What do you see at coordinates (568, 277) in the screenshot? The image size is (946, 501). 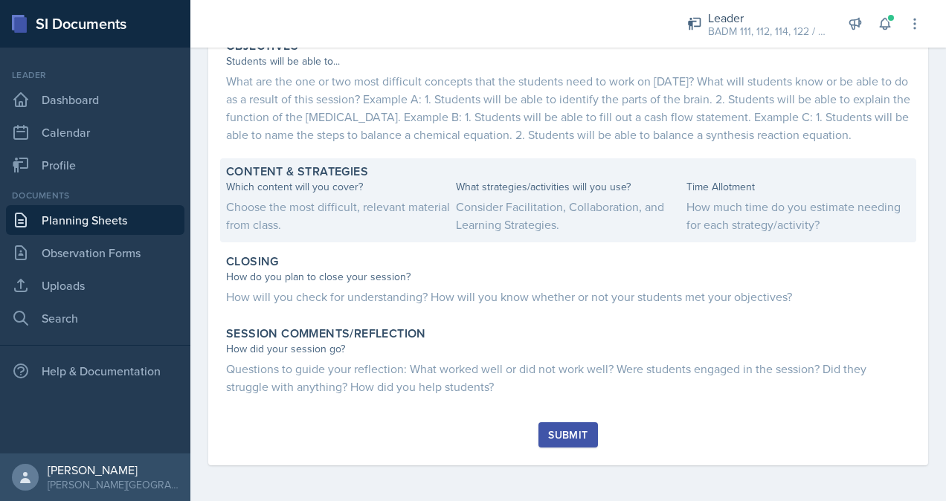 I see `div: How do you plan to close your session?` at bounding box center [568, 277].